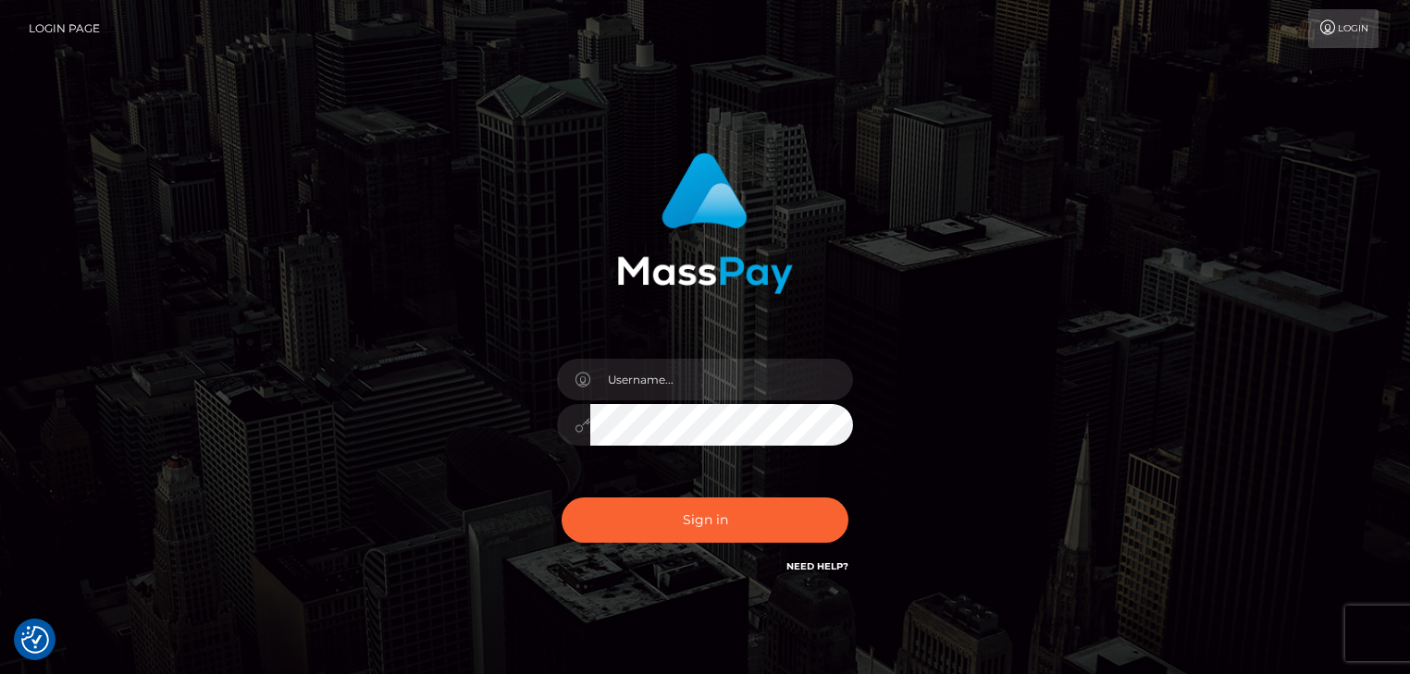 The image size is (1410, 674). Describe the element at coordinates (1343, 29) in the screenshot. I see `a: Login` at that location.